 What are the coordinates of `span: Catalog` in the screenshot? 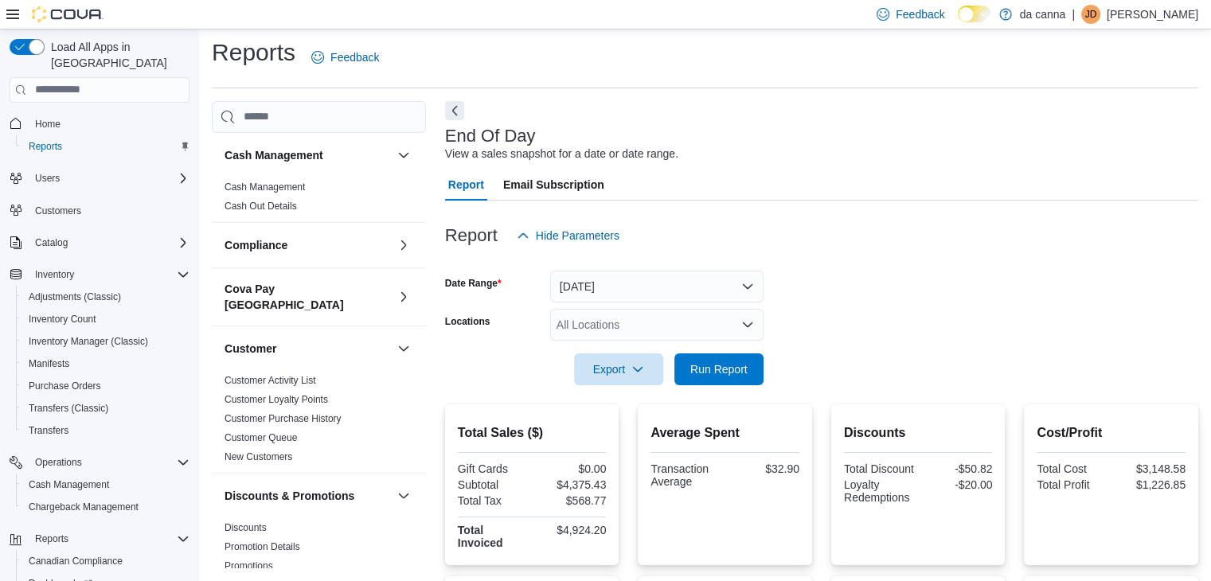 It's located at (109, 243).